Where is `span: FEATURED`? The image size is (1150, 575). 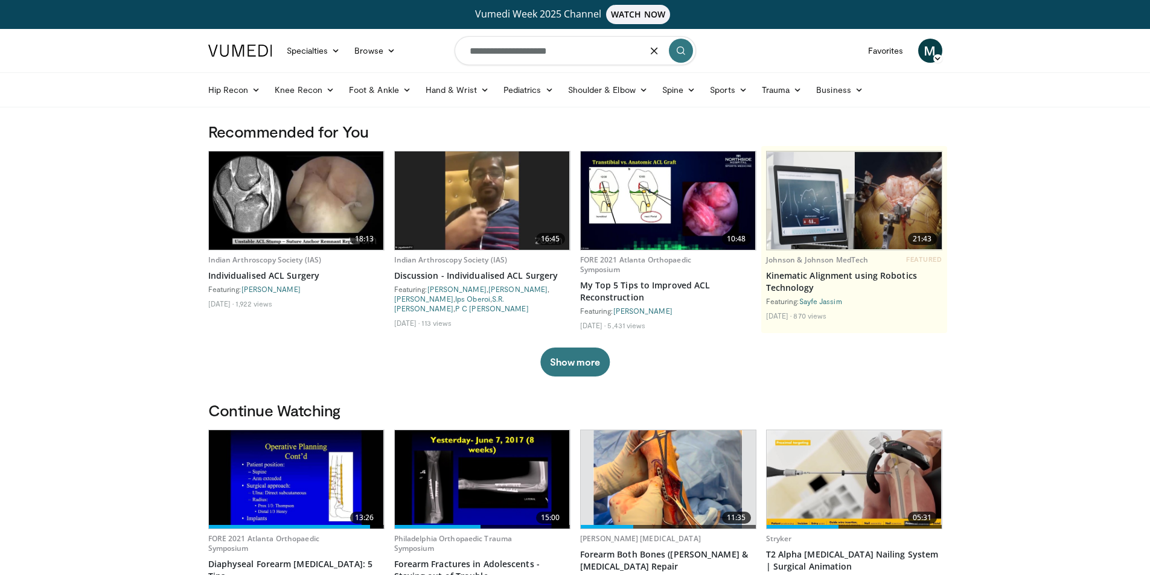
span: FEATURED is located at coordinates (924, 260).